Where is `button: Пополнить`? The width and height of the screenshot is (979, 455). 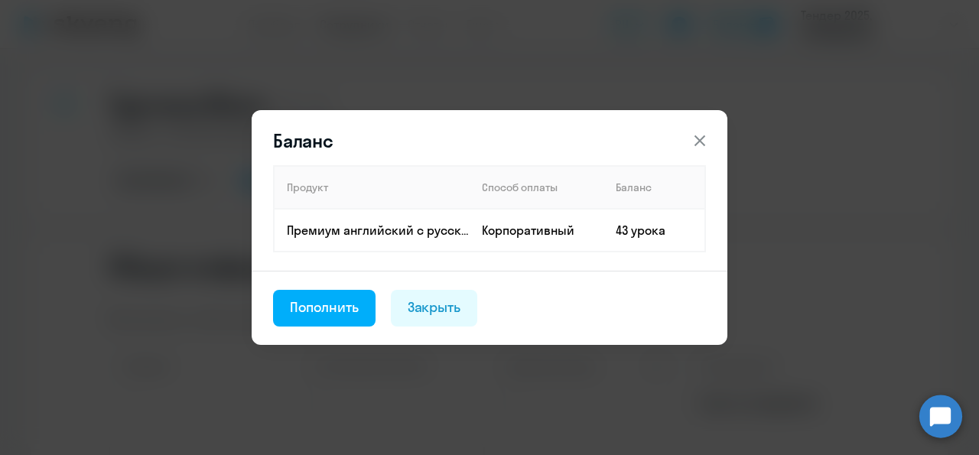
button: Пополнить is located at coordinates (324, 308).